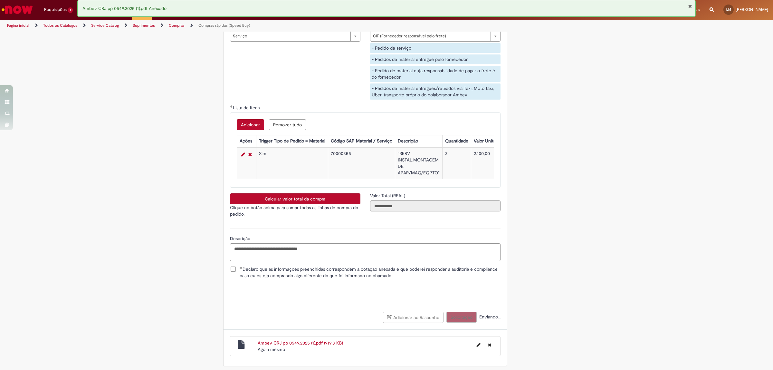 This screenshot has width=773, height=370. I want to click on span: Agora mesmo, so click(271, 349).